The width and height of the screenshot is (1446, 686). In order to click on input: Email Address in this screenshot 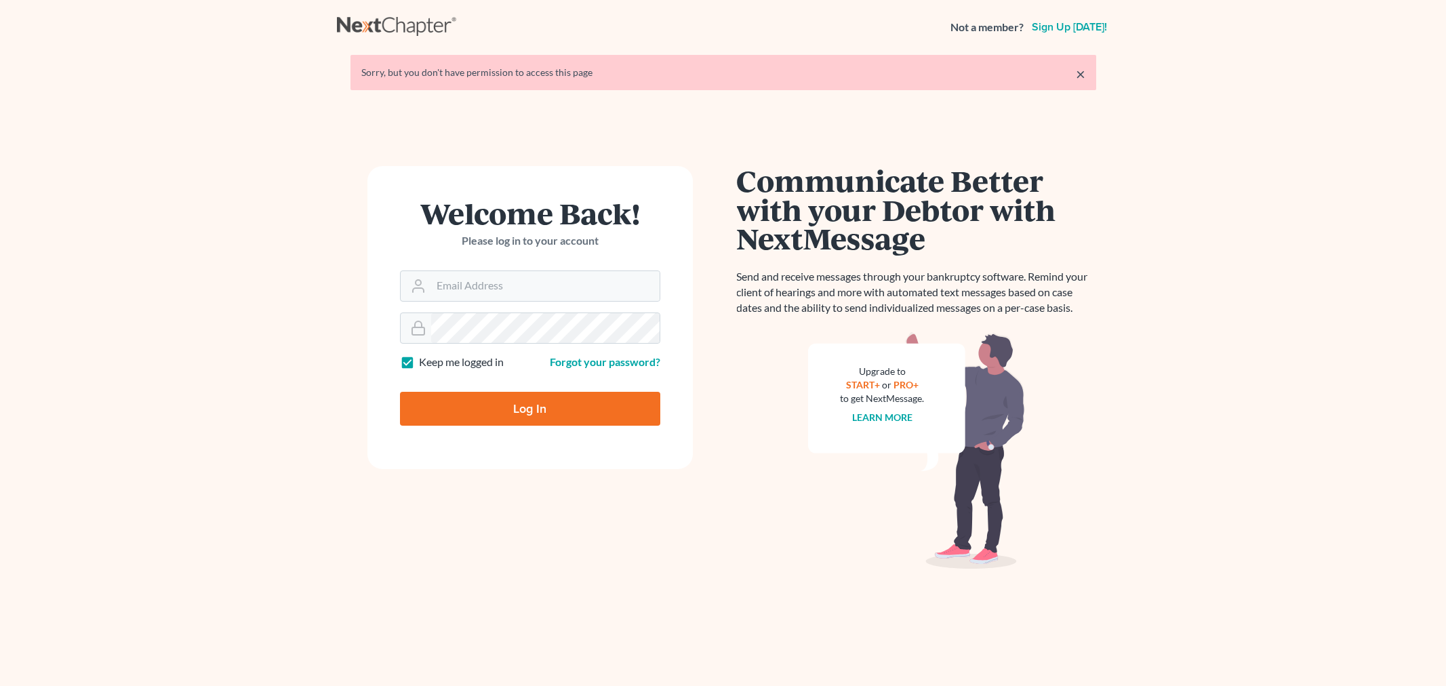, I will do `click(545, 286)`.